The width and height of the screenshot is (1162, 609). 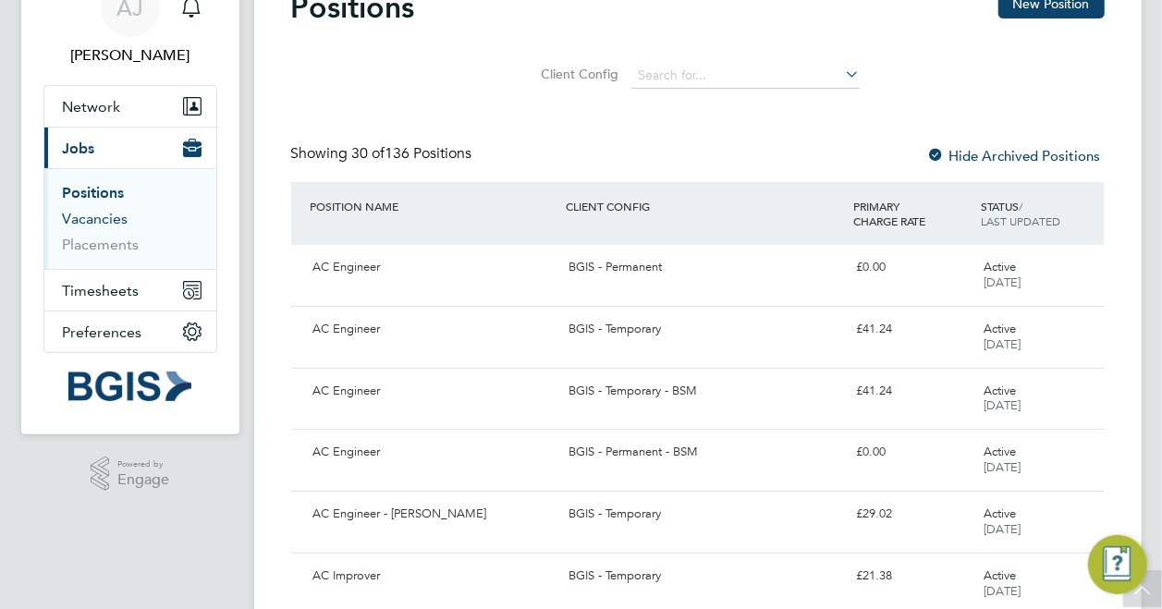 What do you see at coordinates (130, 106) in the screenshot?
I see `button: Network` at bounding box center [130, 106].